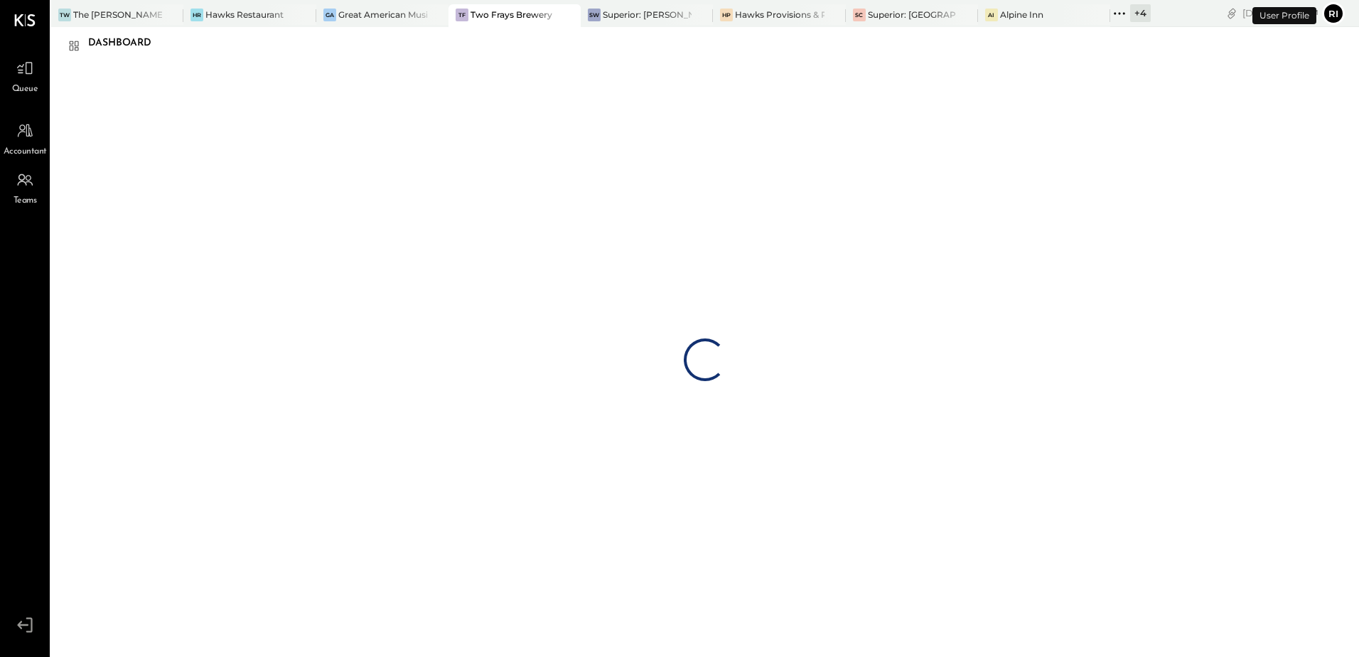  I want to click on button: Ri, so click(1333, 14).